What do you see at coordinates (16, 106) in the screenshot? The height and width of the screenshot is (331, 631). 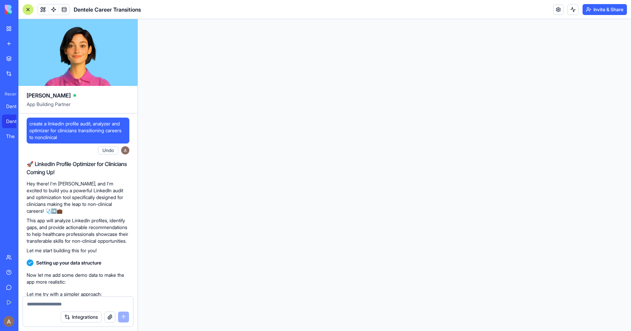 I see `div: Dentele Group Client Portal` at bounding box center [16, 106].